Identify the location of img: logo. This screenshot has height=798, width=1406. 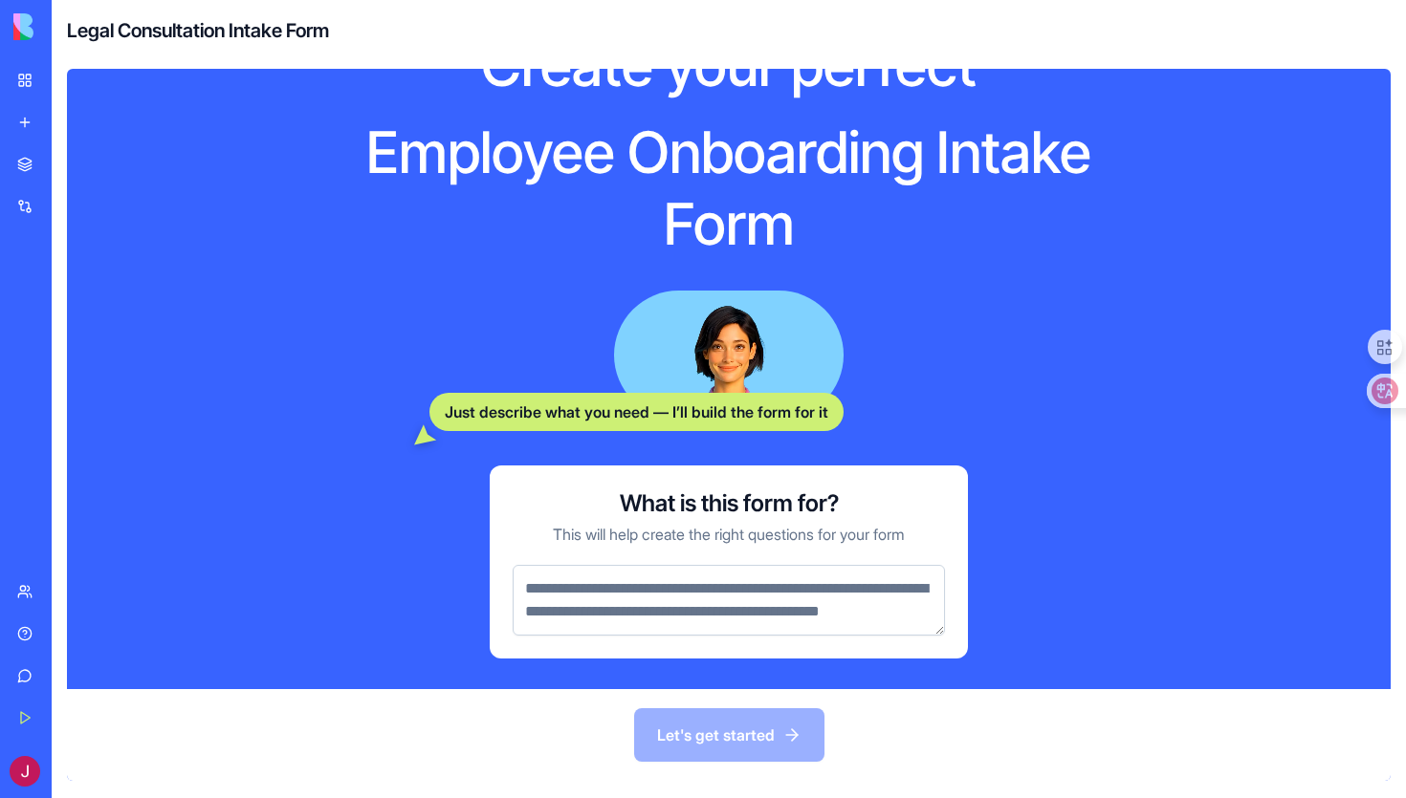
(73, 27).